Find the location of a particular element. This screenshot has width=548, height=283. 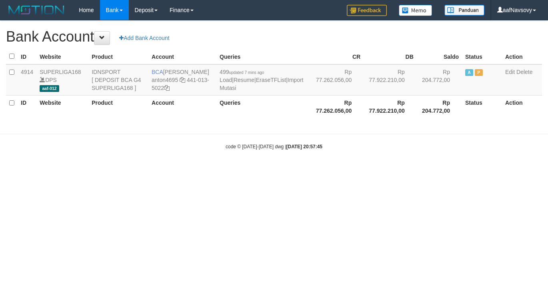

img: Button%20Memo.svg is located at coordinates (415, 10).